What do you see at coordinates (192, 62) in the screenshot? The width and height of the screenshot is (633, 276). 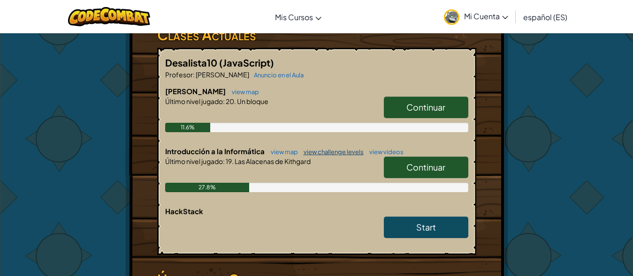 I see `span: Desalista10` at bounding box center [192, 62].